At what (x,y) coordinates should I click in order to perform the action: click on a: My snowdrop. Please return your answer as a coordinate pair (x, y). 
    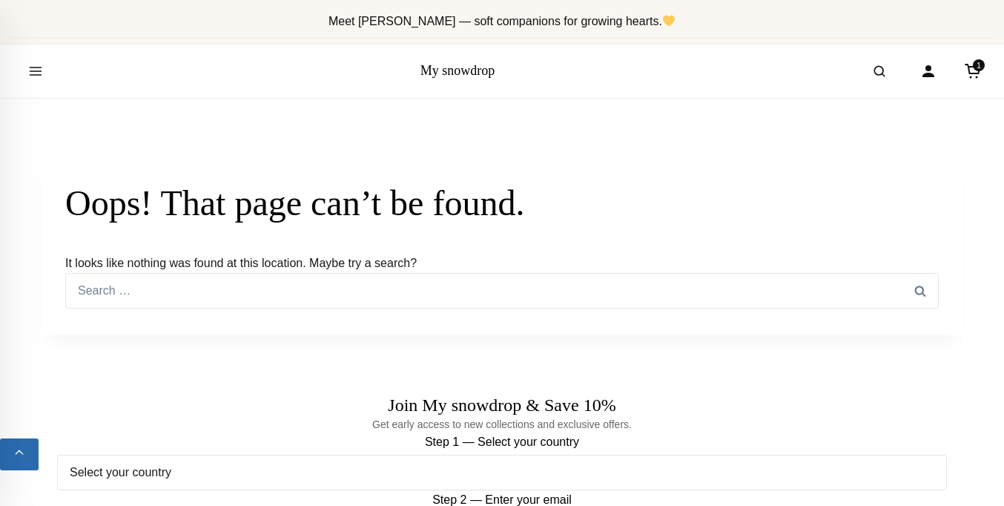
    Looking at the image, I should click on (458, 70).